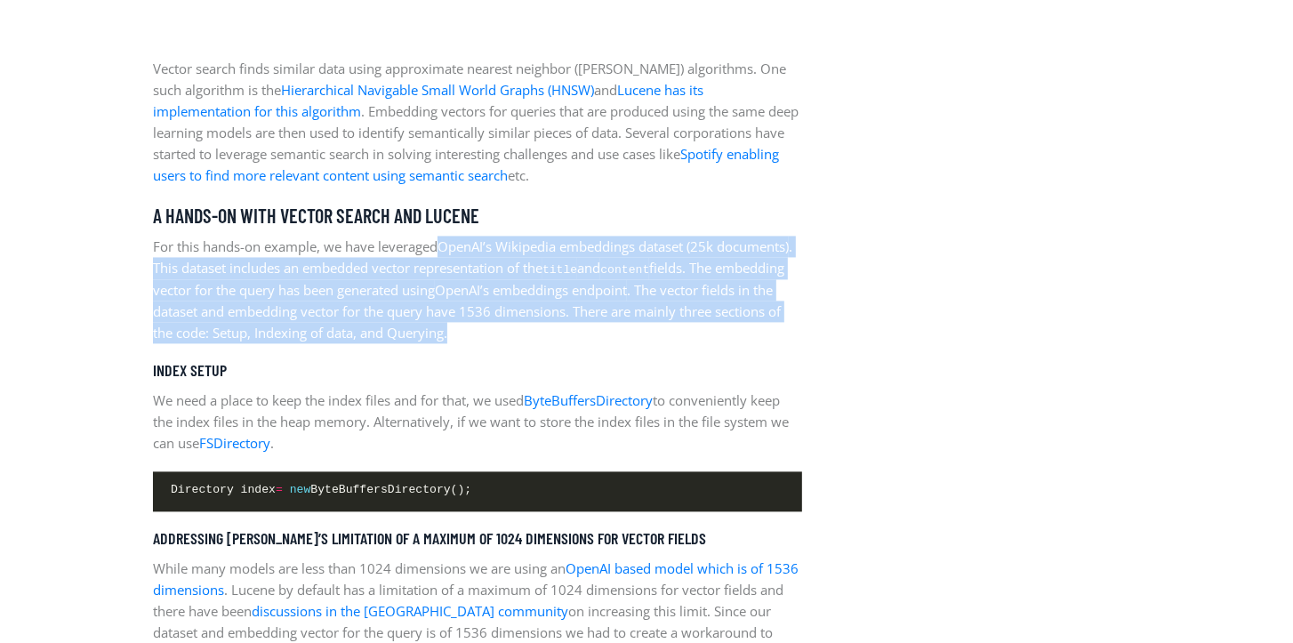  Describe the element at coordinates (588, 400) in the screenshot. I see `a: ByteBuffersDirectory` at that location.